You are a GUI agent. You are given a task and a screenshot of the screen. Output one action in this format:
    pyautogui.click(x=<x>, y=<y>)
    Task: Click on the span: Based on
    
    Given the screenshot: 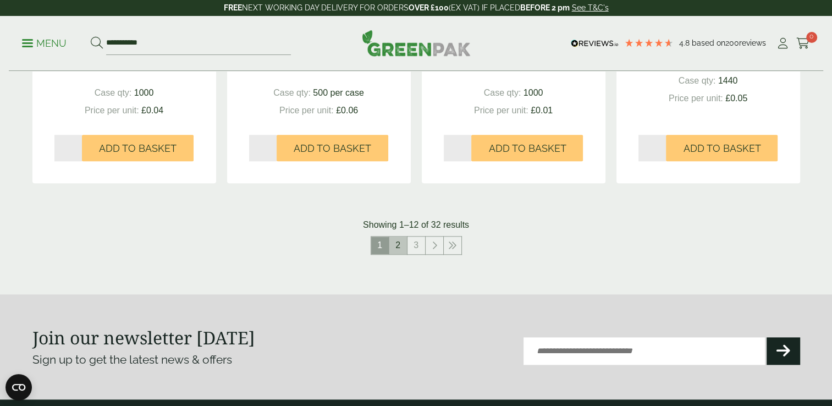 What is the action you would take?
    pyautogui.click(x=708, y=43)
    